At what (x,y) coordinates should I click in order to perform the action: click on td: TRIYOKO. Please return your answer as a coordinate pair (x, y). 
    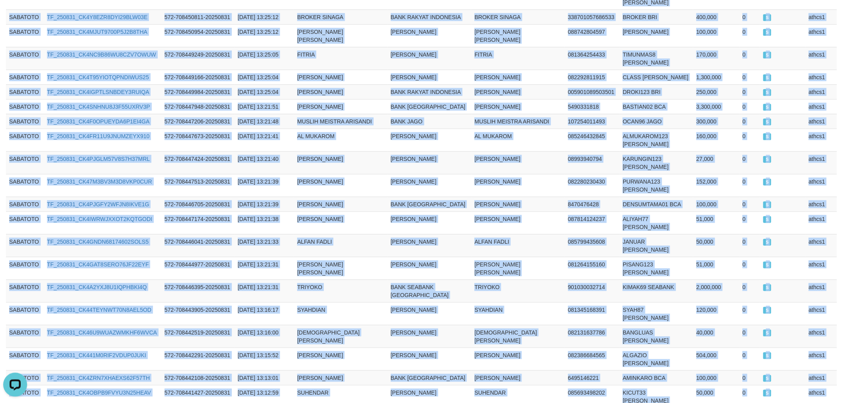
    Looking at the image, I should click on (518, 291).